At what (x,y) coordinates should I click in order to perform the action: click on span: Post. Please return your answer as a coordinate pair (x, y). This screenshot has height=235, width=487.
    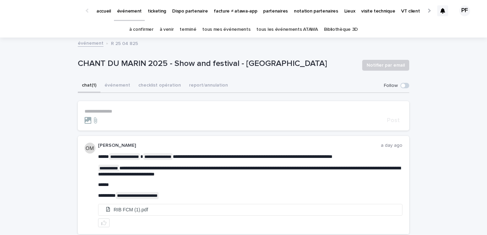
    Looking at the image, I should click on (393, 120).